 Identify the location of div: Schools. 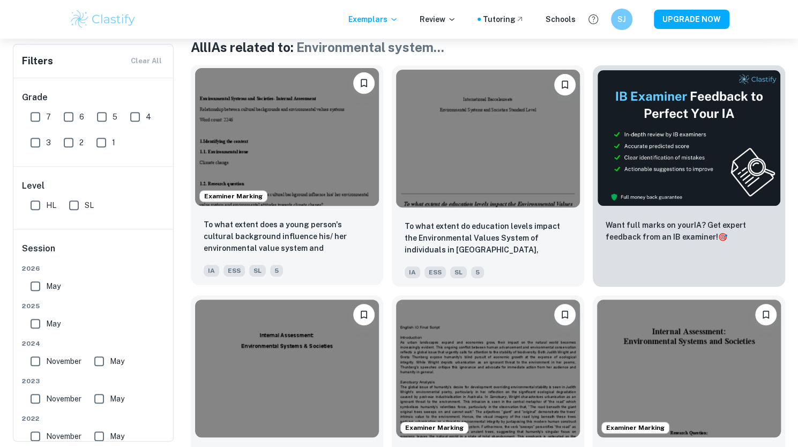
(561, 19).